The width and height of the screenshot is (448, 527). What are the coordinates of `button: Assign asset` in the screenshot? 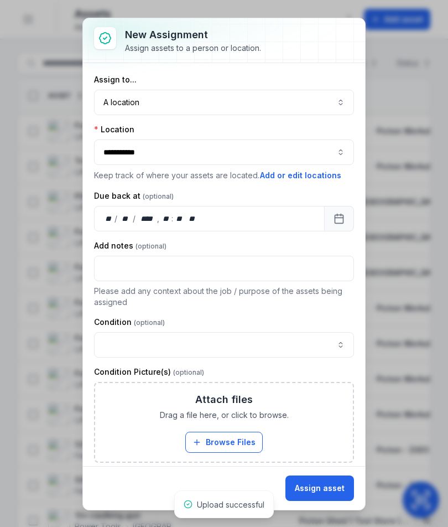 It's located at (320, 488).